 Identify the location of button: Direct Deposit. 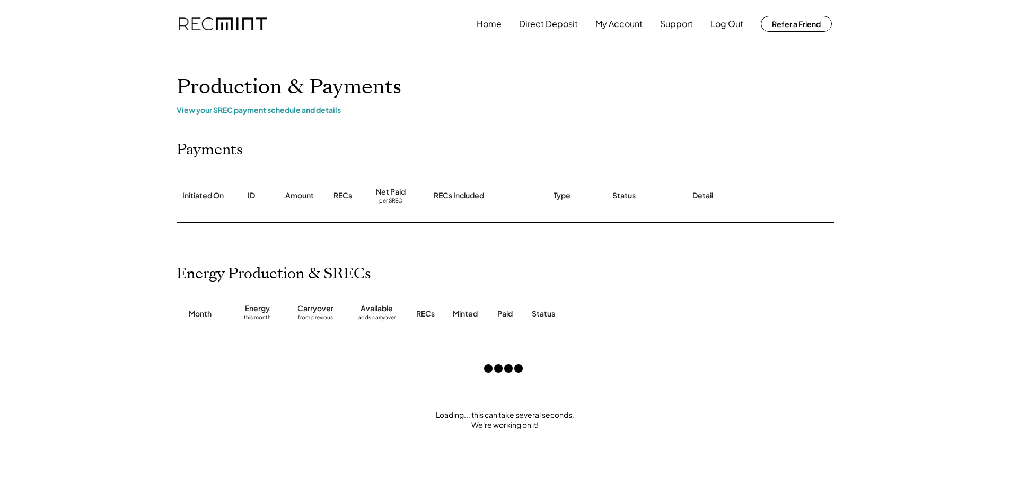
(548, 24).